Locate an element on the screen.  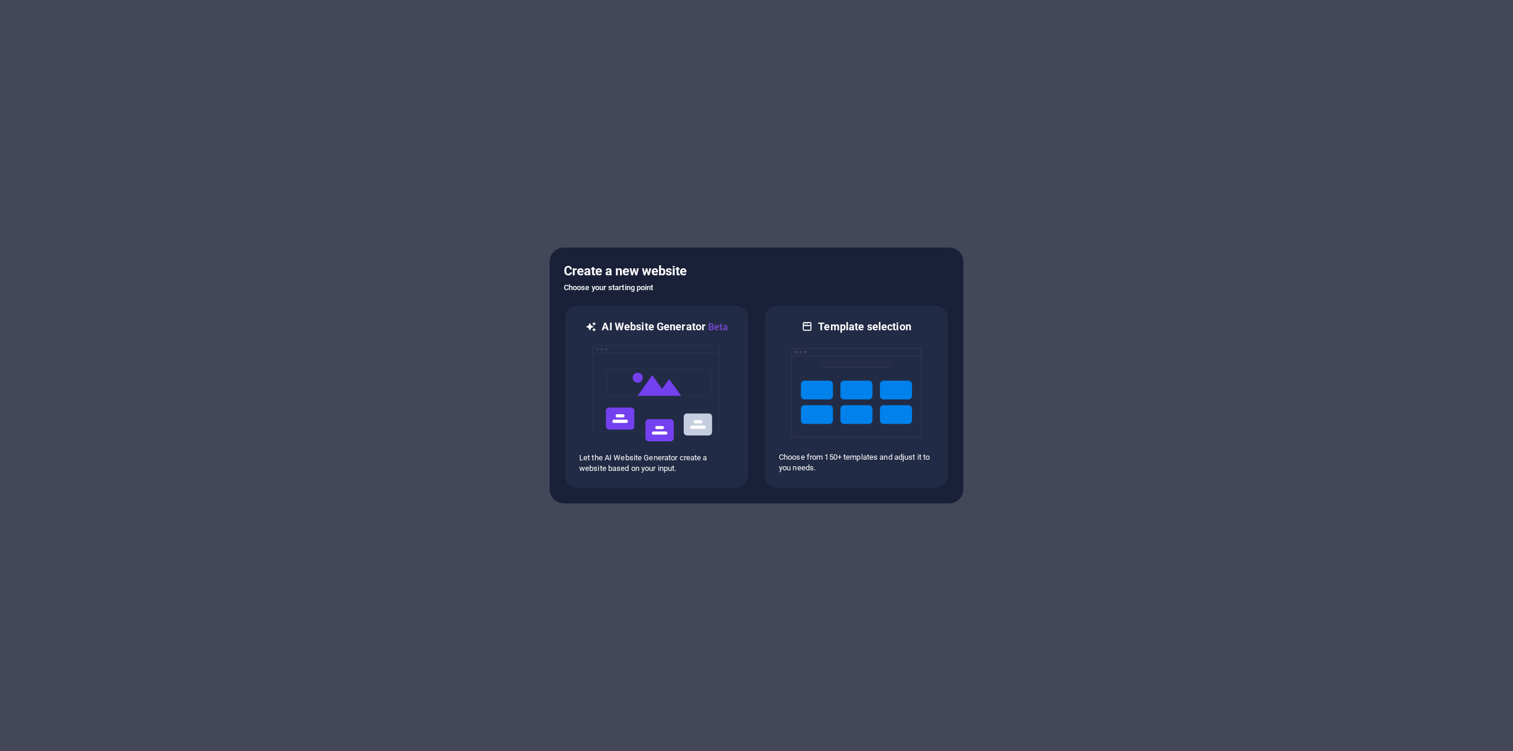
p: Let the AI Website Generator create a website based on your input. is located at coordinates (657, 463).